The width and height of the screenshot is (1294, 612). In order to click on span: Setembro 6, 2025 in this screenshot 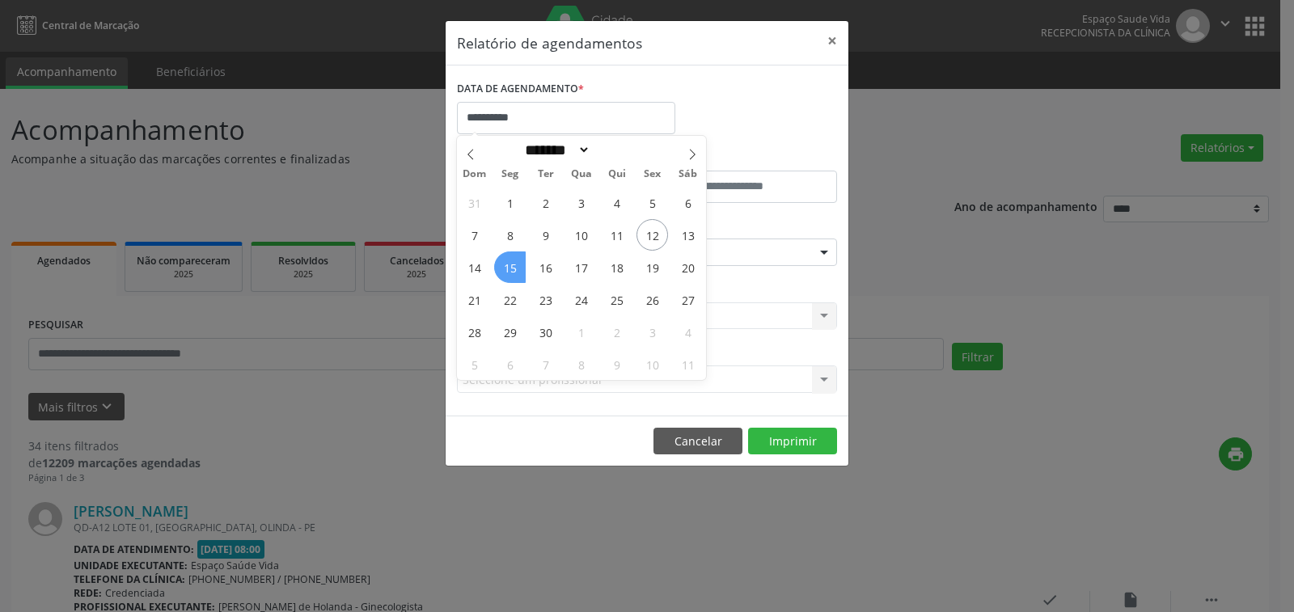, I will do `click(687, 202)`.